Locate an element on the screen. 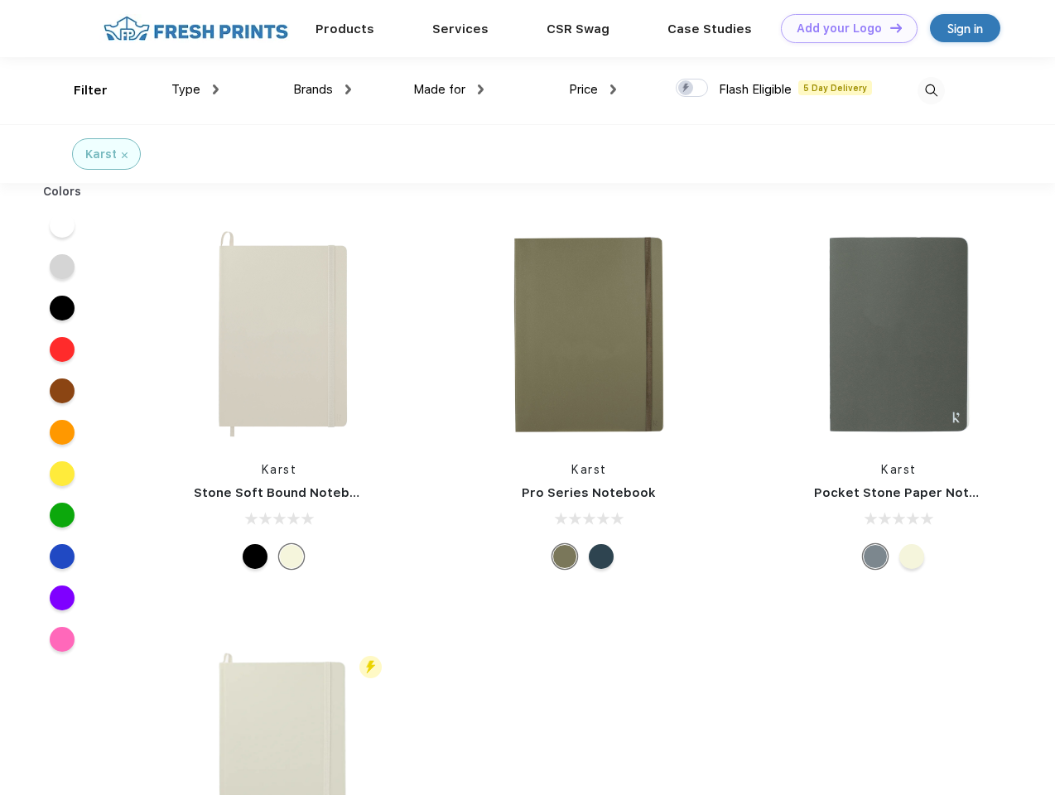 This screenshot has height=795, width=1055. a: Products is located at coordinates (345, 29).